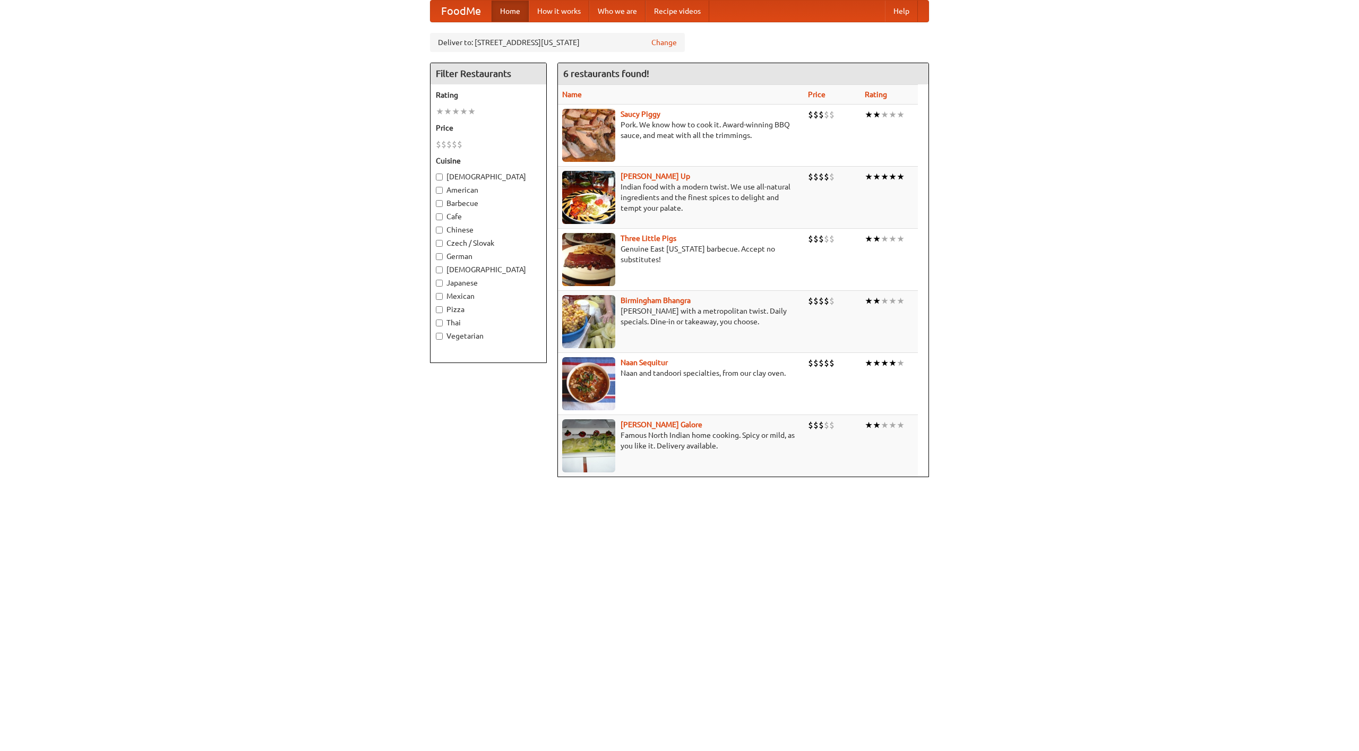  What do you see at coordinates (640, 114) in the screenshot?
I see `a: Saucy Piggy` at bounding box center [640, 114].